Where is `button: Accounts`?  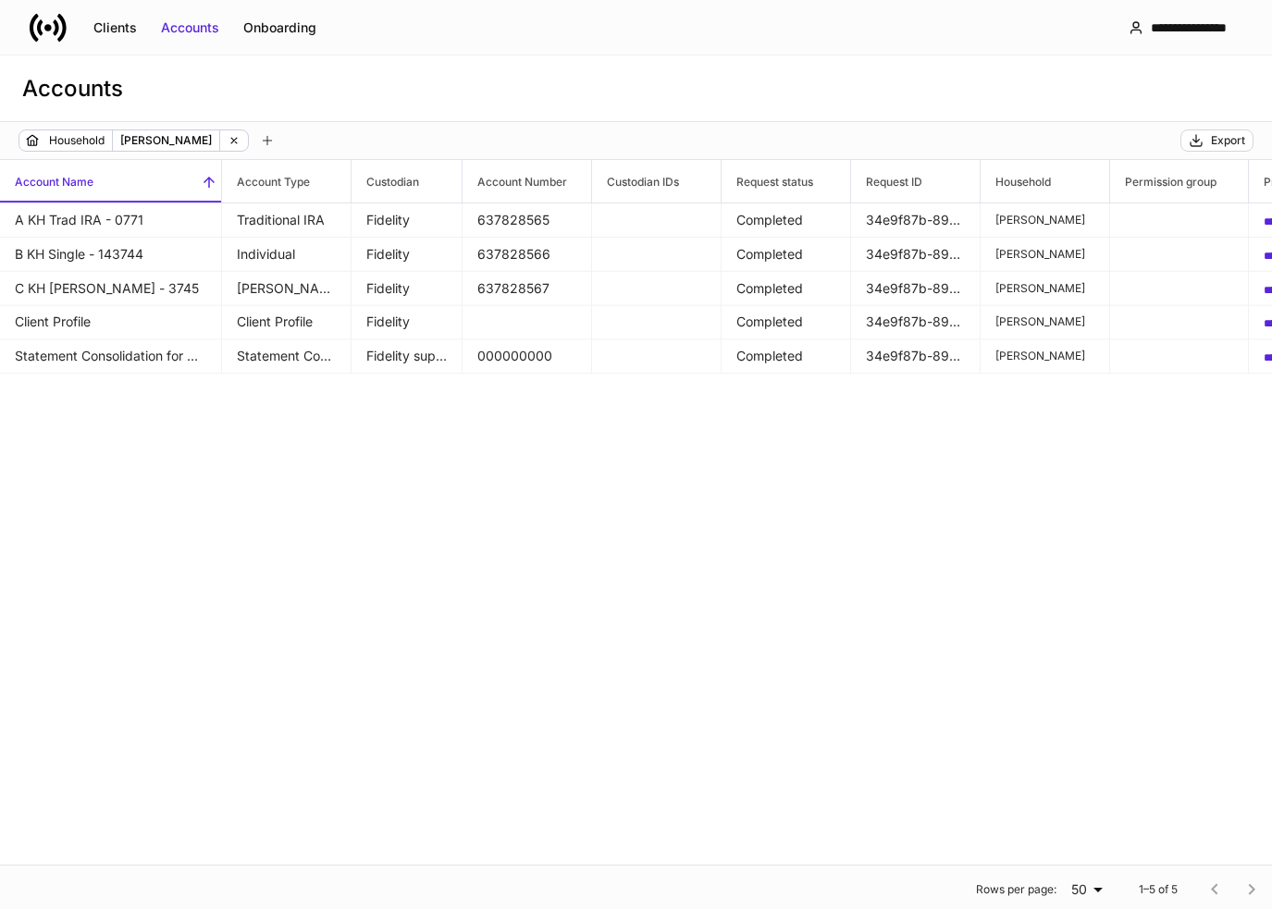
button: Accounts is located at coordinates (190, 28).